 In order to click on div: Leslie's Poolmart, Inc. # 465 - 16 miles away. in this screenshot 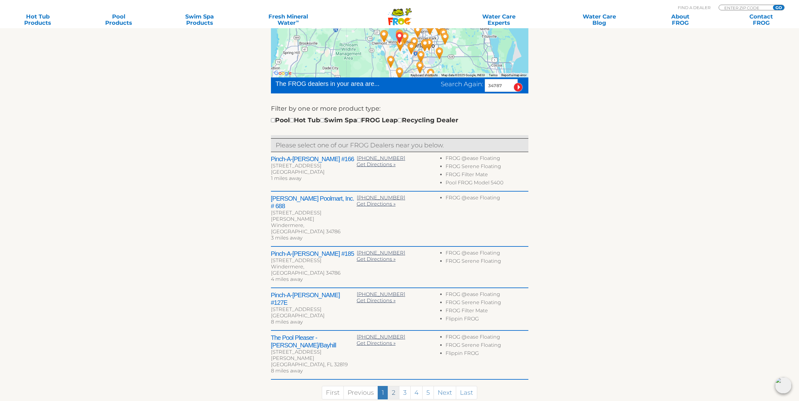, I will do `click(429, 45)`.